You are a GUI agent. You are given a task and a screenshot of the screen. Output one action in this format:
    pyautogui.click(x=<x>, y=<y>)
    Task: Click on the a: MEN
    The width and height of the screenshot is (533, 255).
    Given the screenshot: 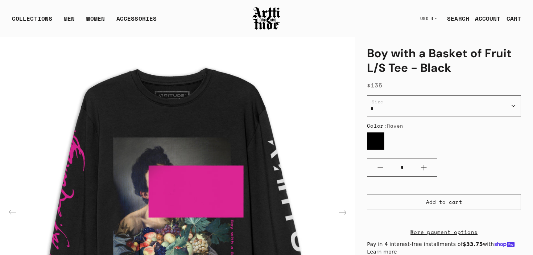 What is the action you would take?
    pyautogui.click(x=69, y=21)
    